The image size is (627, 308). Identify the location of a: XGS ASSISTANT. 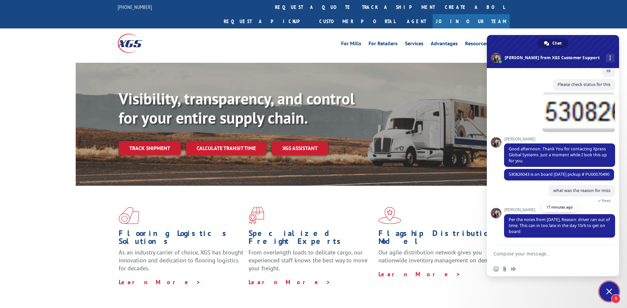
(300, 148).